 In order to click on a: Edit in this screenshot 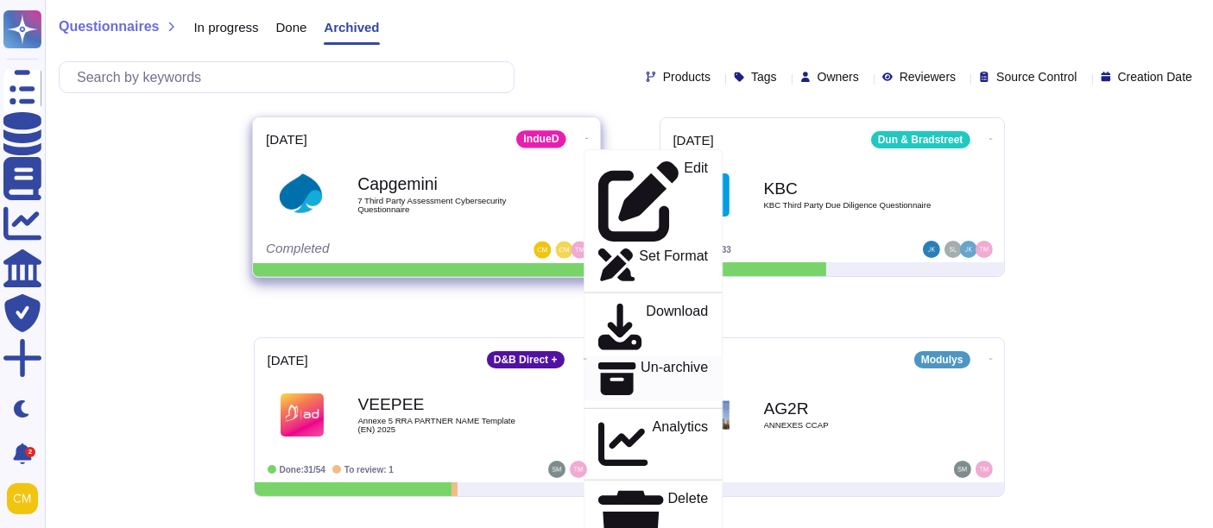, I will do `click(653, 201)`.